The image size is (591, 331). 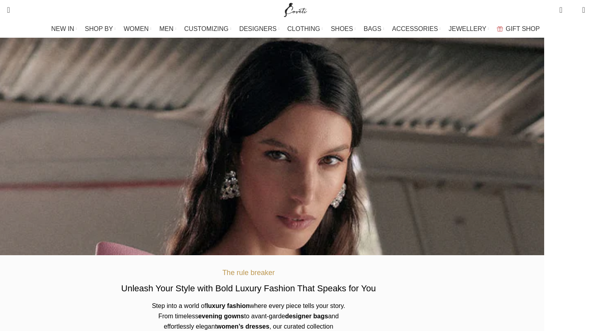 I want to click on span: NEW IN, so click(x=63, y=29).